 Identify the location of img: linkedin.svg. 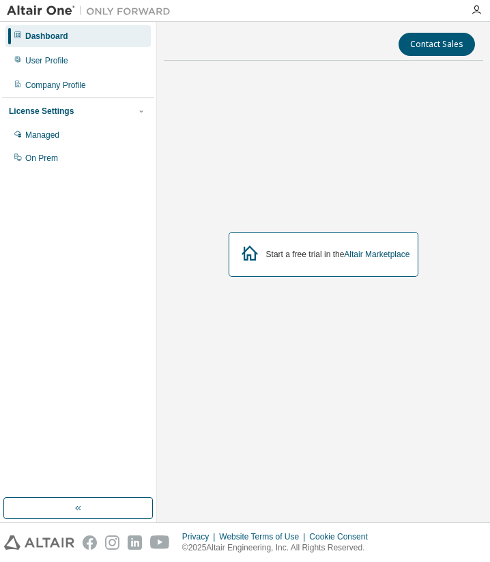
(134, 543).